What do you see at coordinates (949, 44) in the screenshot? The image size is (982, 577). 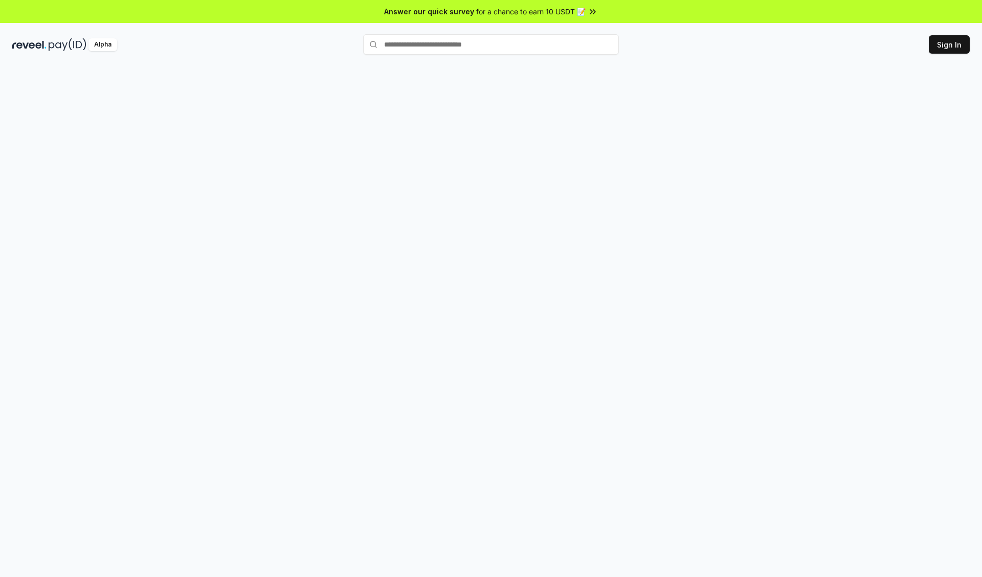 I see `button: Sign In` at bounding box center [949, 44].